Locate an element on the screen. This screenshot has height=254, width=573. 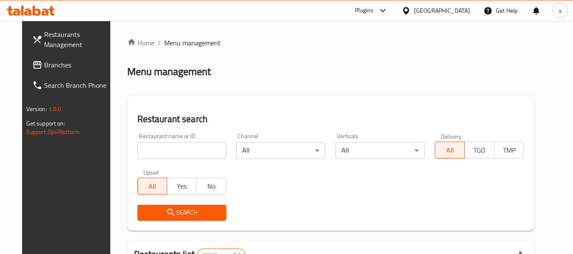
nav: breadcrumb is located at coordinates (331, 43).